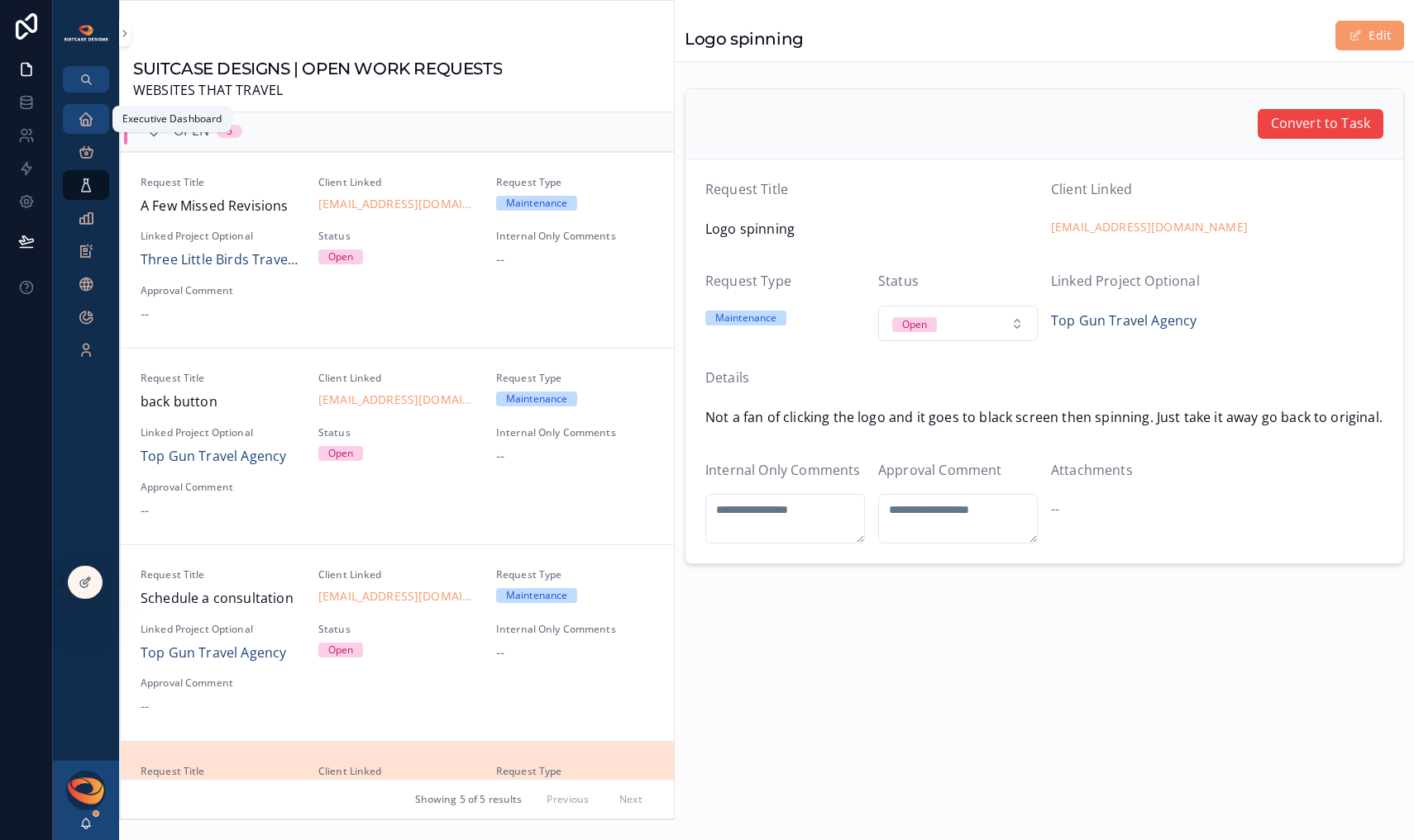  What do you see at coordinates (317, 91) in the screenshot?
I see `span: WEBSITES THAT TRAVEL` at bounding box center [317, 91].